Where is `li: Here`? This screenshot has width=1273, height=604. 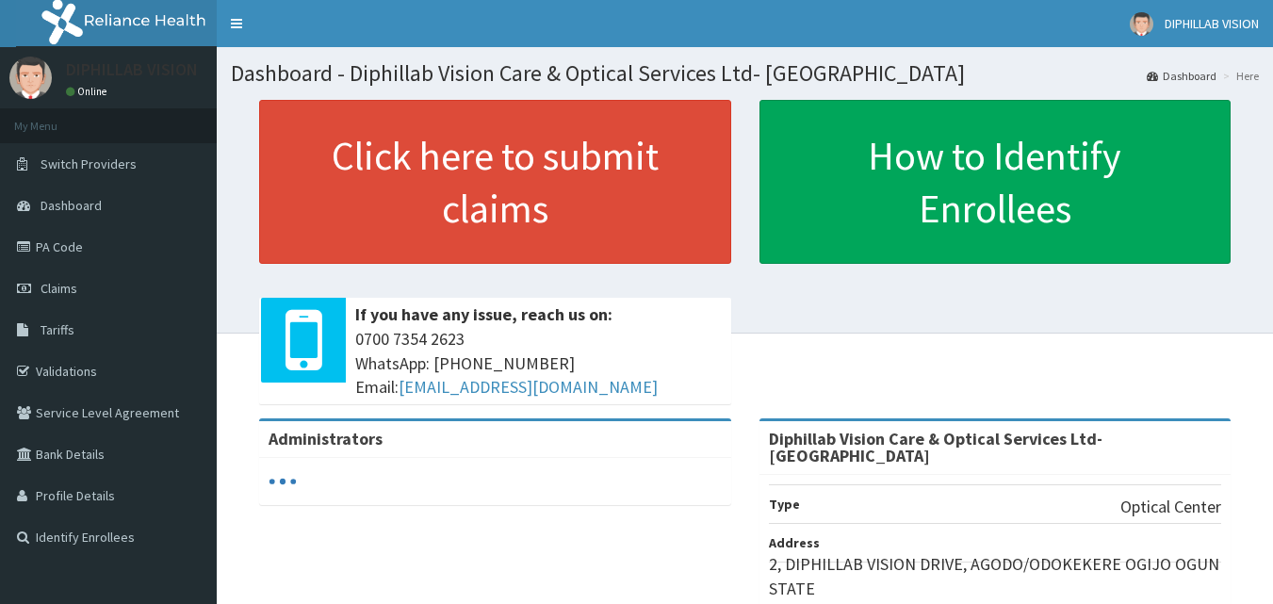 li: Here is located at coordinates (1238, 75).